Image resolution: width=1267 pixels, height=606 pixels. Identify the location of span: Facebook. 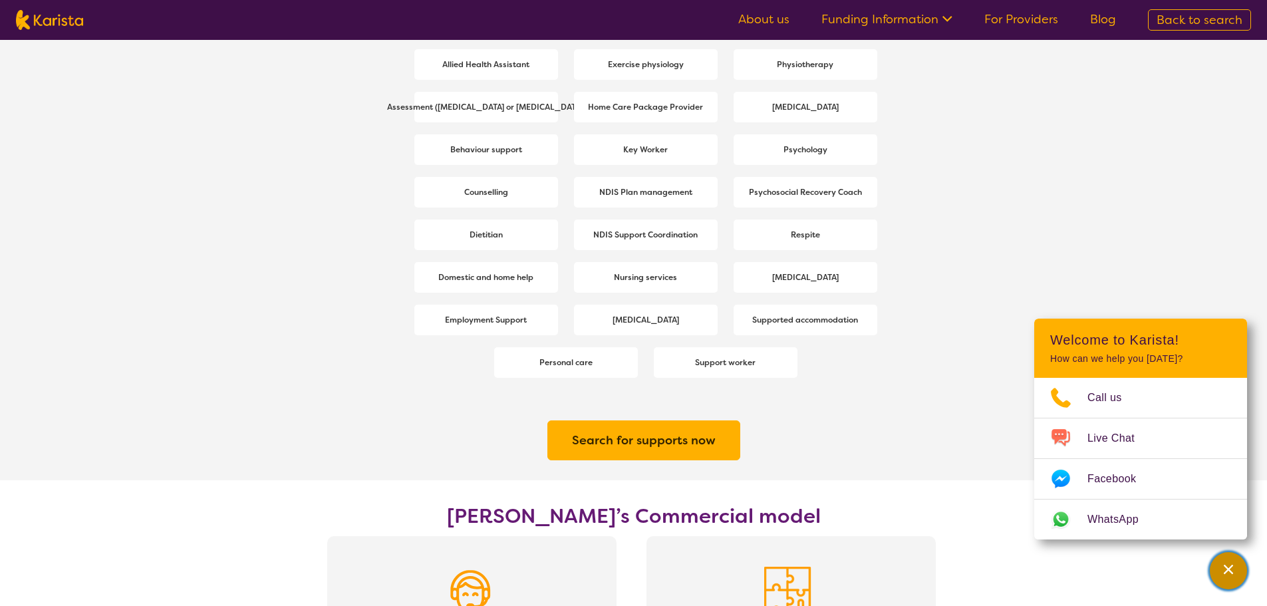
(1119, 479).